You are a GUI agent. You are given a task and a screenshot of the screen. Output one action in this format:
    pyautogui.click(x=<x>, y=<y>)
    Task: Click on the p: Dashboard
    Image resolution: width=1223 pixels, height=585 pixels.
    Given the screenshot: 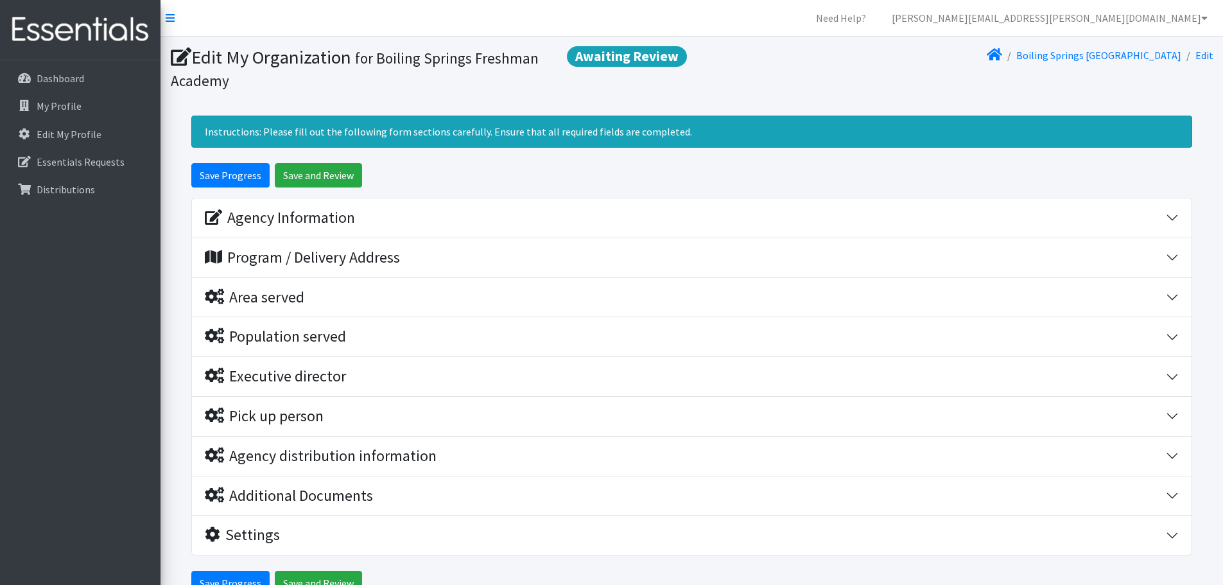 What is the action you would take?
    pyautogui.click(x=60, y=78)
    